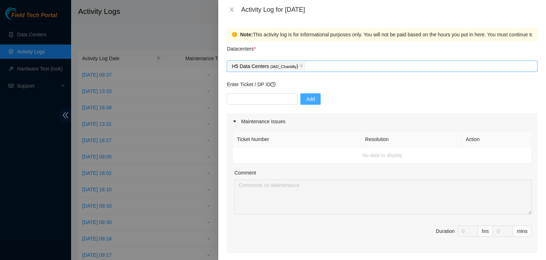 The height and width of the screenshot is (260, 546). Describe the element at coordinates (486, 231) in the screenshot. I see `div: hrs` at that location.